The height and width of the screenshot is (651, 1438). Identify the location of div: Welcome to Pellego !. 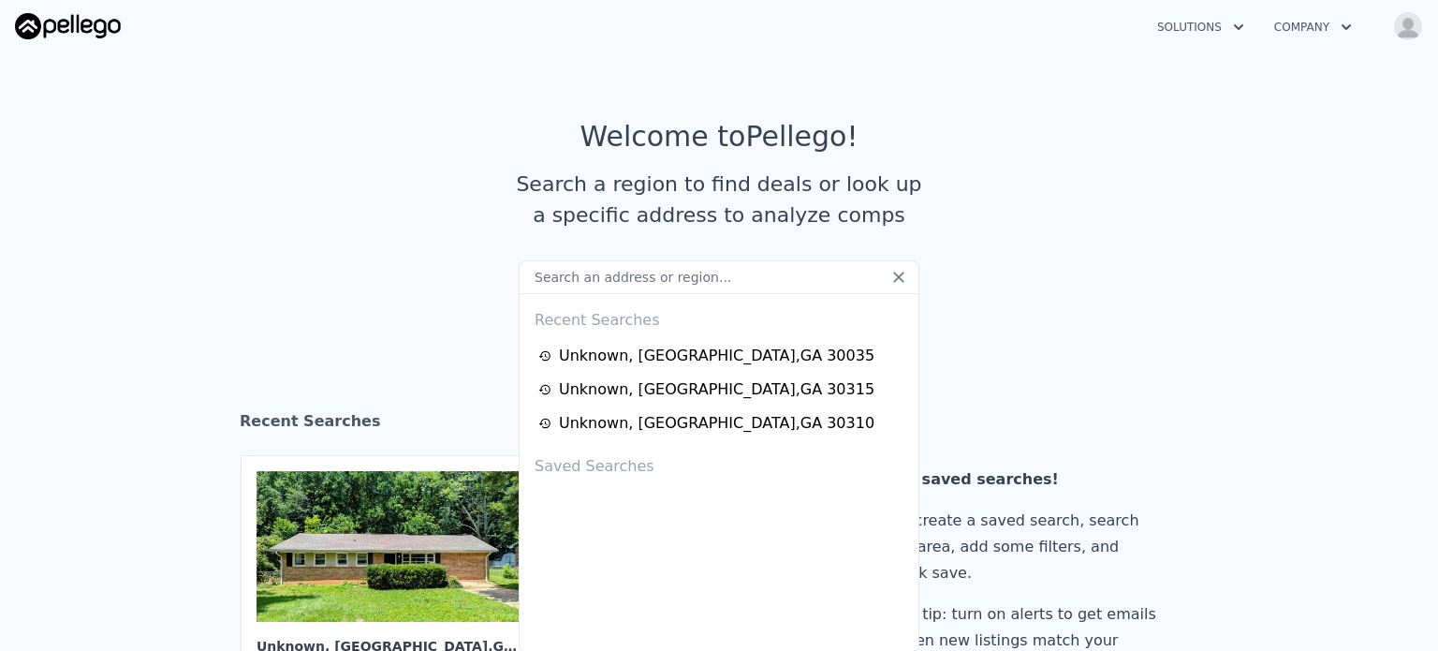
(719, 137).